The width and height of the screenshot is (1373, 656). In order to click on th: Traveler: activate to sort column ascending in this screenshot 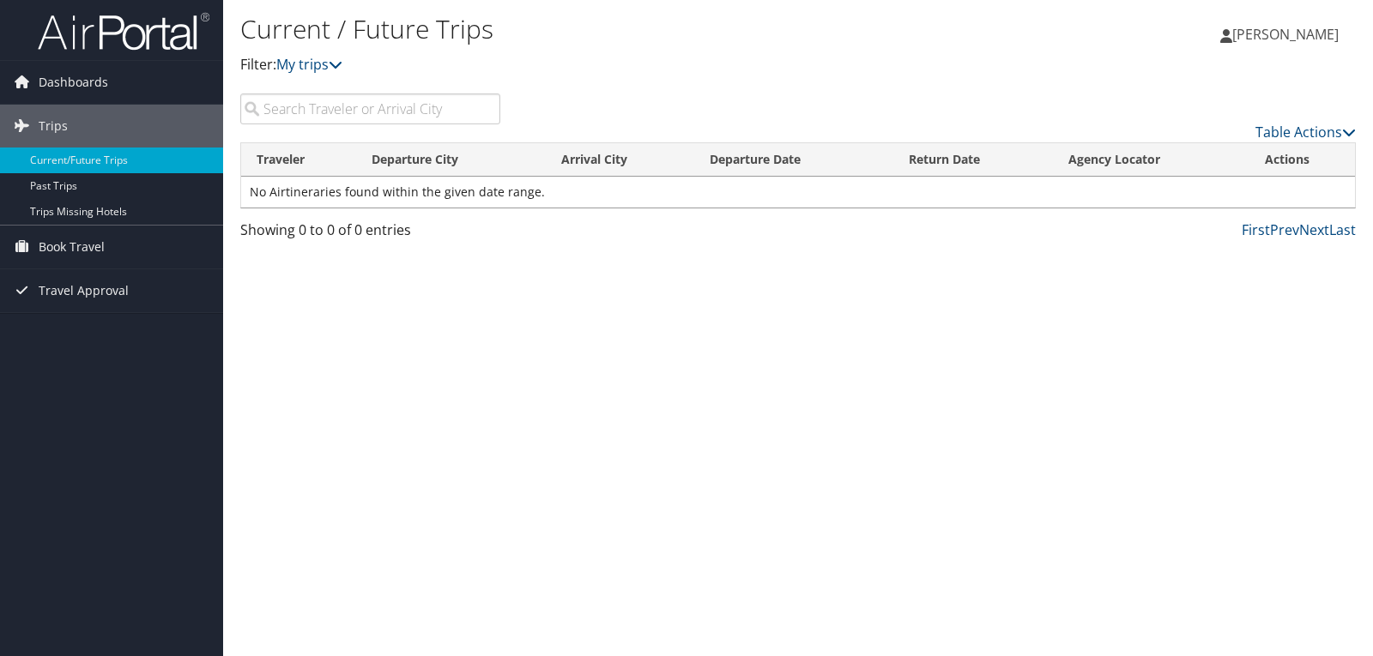, I will do `click(299, 160)`.